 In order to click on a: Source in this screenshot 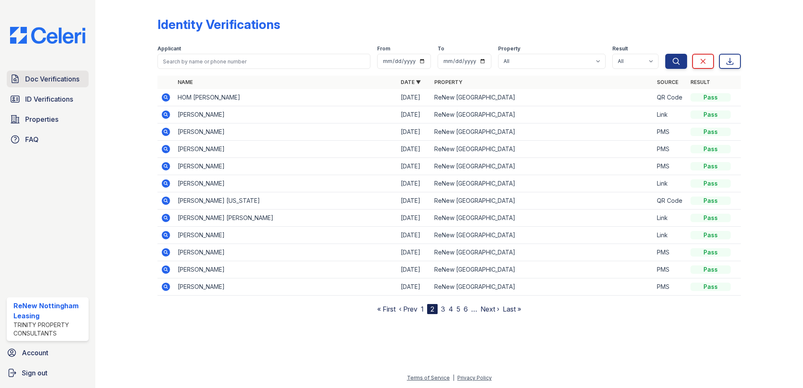, I will do `click(668, 82)`.